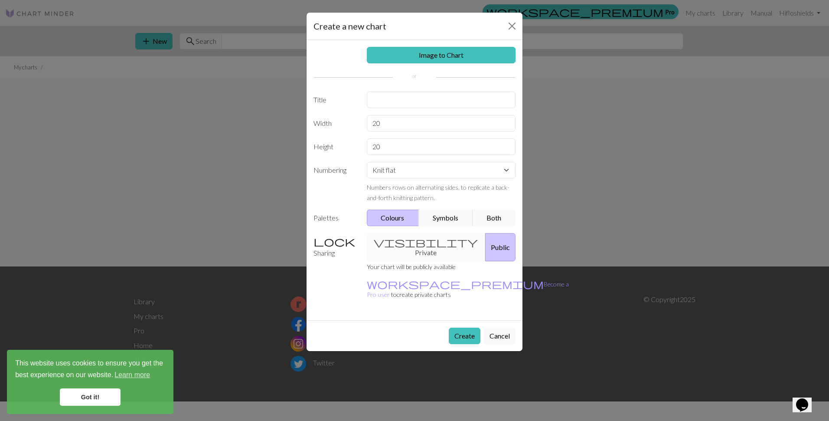 This screenshot has height=421, width=829. Describe the element at coordinates (446, 218) in the screenshot. I see `button: Symbols` at that location.